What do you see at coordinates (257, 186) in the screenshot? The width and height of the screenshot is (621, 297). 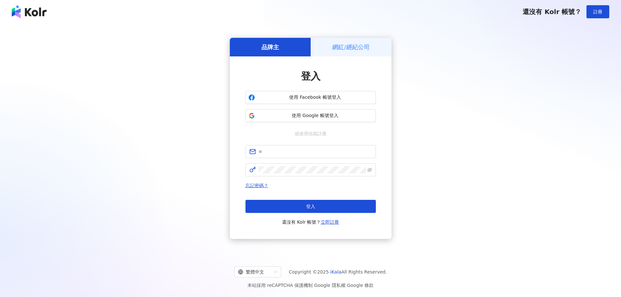 I see `a: 忘記密碼？` at bounding box center [257, 186].